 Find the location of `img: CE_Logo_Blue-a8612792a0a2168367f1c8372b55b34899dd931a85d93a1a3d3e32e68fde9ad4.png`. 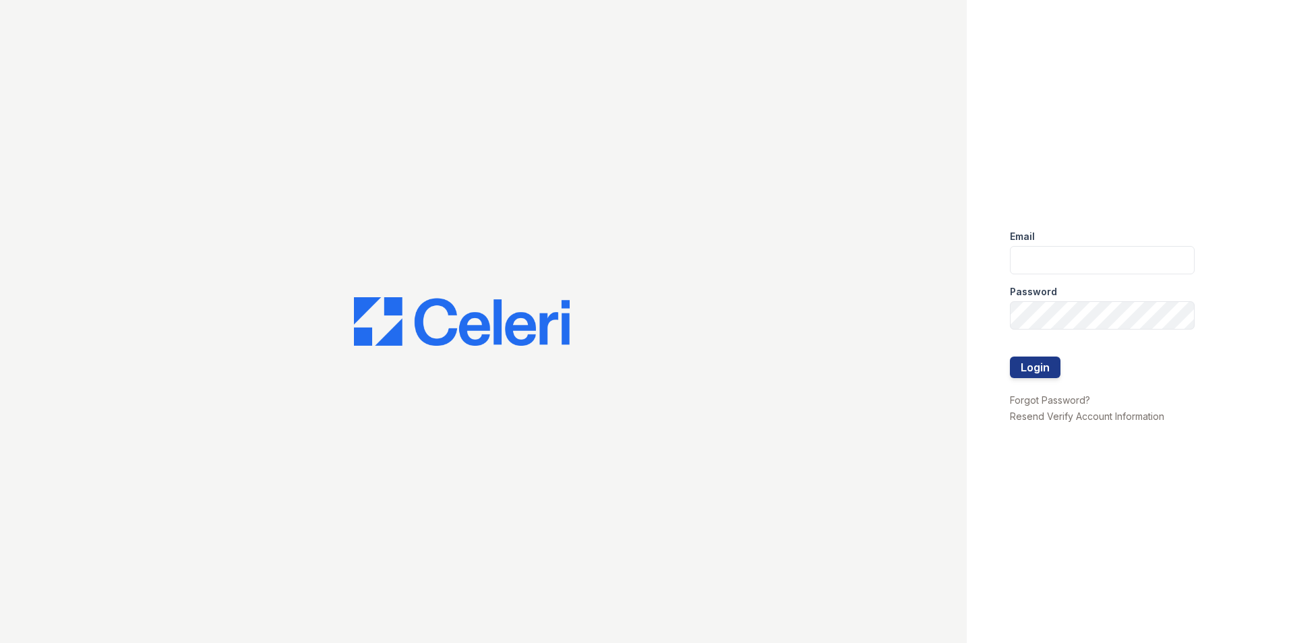

img: CE_Logo_Blue-a8612792a0a2168367f1c8372b55b34899dd931a85d93a1a3d3e32e68fde9ad4.png is located at coordinates (462, 322).